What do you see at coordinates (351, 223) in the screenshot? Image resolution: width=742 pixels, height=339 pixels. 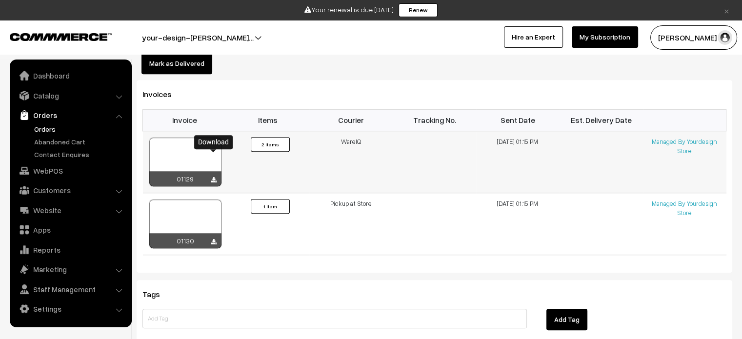 I see `td: Pickup at Store` at bounding box center [351, 223].